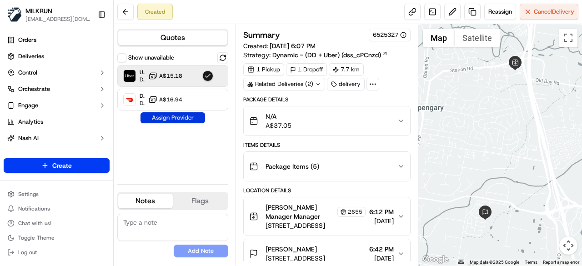 The image size is (582, 266). What do you see at coordinates (28, 194) in the screenshot?
I see `span: Settings` at bounding box center [28, 194].